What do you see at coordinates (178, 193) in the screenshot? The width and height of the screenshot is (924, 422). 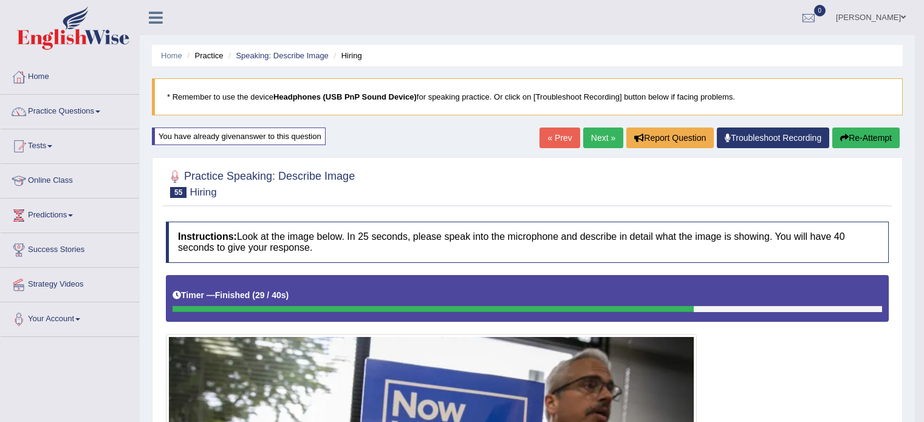 I see `span: 55` at bounding box center [178, 193].